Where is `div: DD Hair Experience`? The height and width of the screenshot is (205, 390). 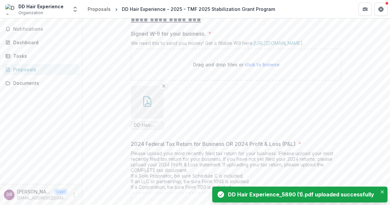 div: DD Hair Experience is located at coordinates (41, 6).